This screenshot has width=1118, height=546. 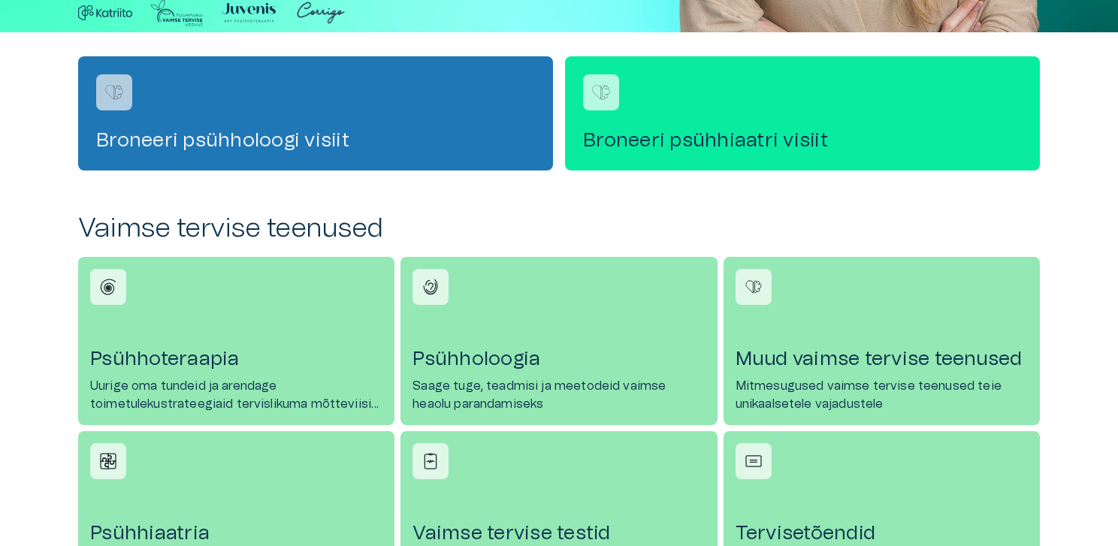 I want to click on p: Mitmesugused vaimse tervise teenused teie unikaalsetele vajadustele, so click(x=881, y=395).